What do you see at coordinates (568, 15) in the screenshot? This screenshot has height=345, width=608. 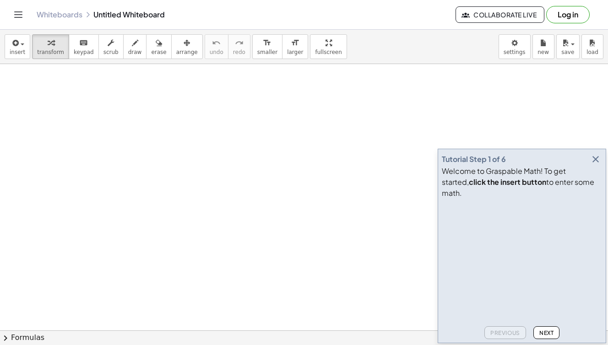 I see `button: Log in` at bounding box center [568, 15].